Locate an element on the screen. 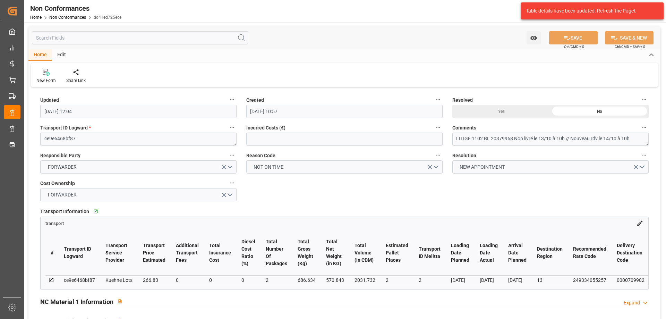 The image size is (666, 319). div: 686.634 is located at coordinates (307, 280).